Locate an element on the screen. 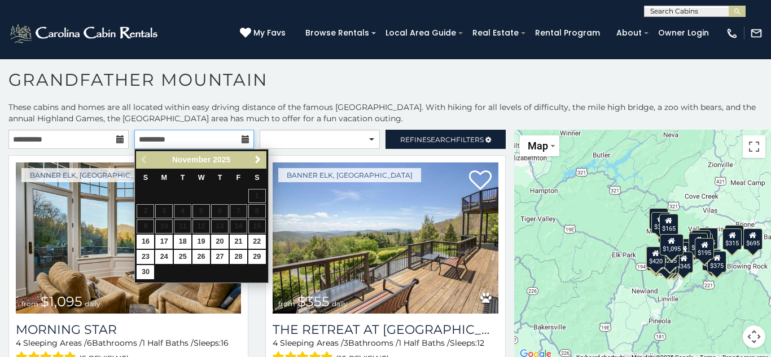 The width and height of the screenshot is (771, 357). a: 24 is located at coordinates (164, 257).